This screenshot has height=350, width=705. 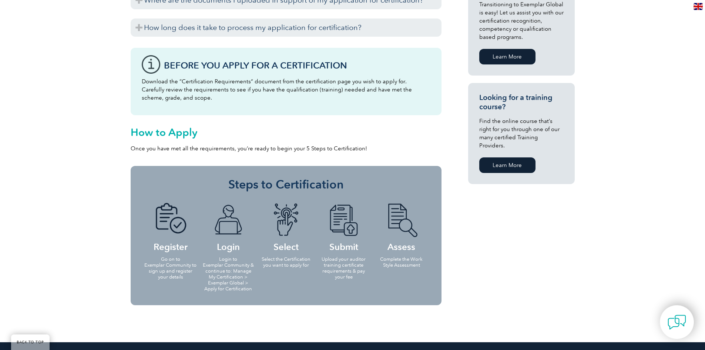 I want to click on img: icon-blue-doc-arrow.png, so click(x=344, y=220).